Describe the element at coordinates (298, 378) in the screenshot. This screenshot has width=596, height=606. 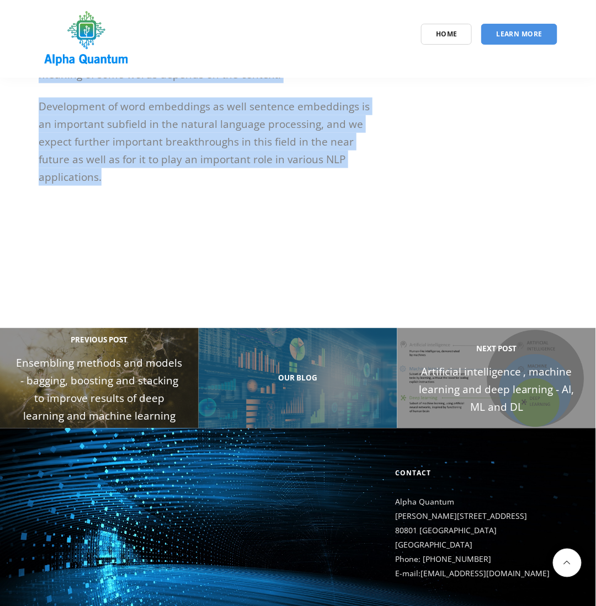
I see `a: background Our Blog` at that location.